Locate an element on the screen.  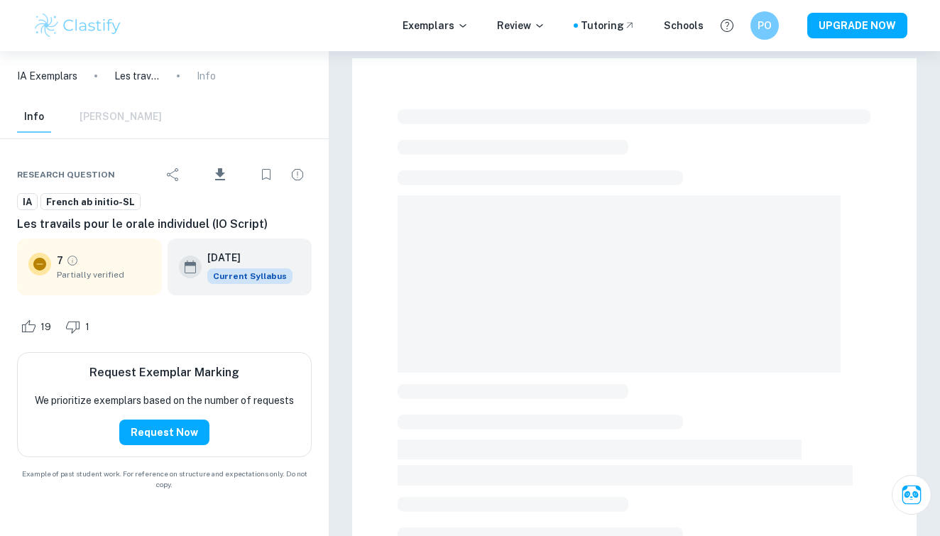
button: Info is located at coordinates (34, 117).